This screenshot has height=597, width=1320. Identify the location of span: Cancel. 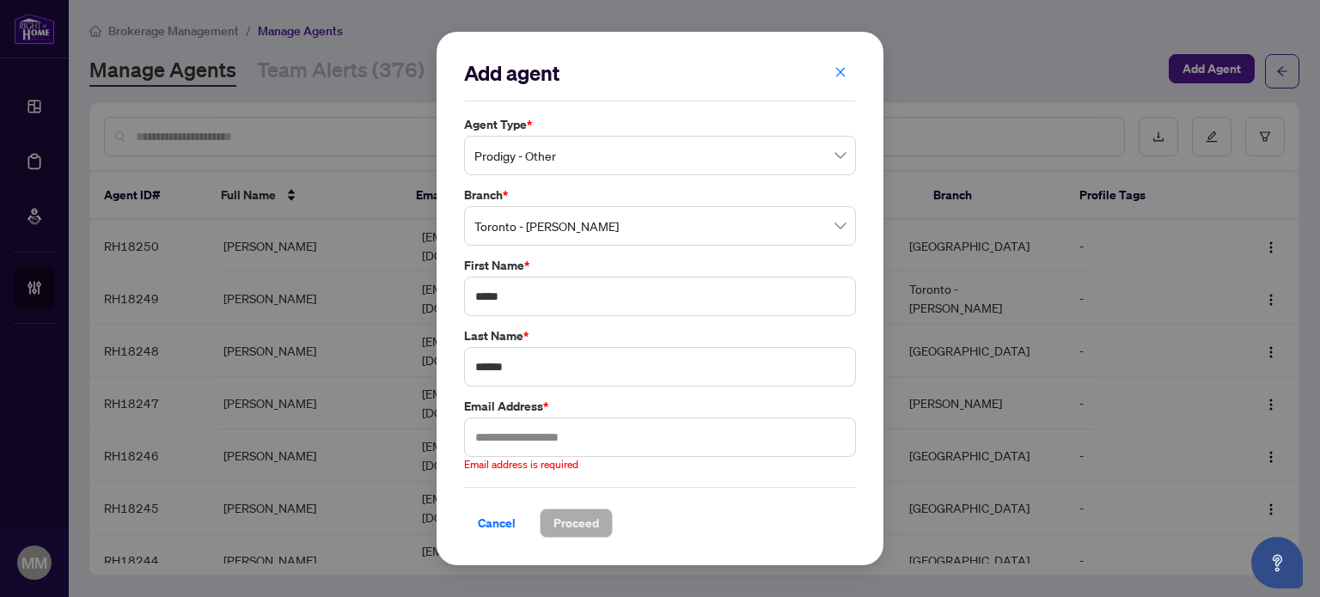
(497, 523).